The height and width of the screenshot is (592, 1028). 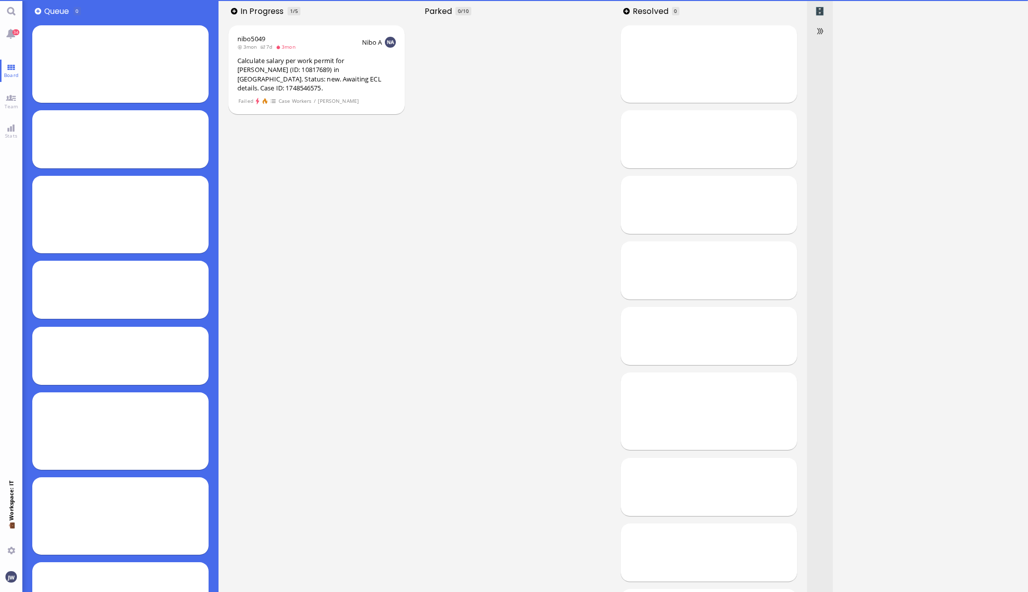 I want to click on span: /10, so click(x=465, y=11).